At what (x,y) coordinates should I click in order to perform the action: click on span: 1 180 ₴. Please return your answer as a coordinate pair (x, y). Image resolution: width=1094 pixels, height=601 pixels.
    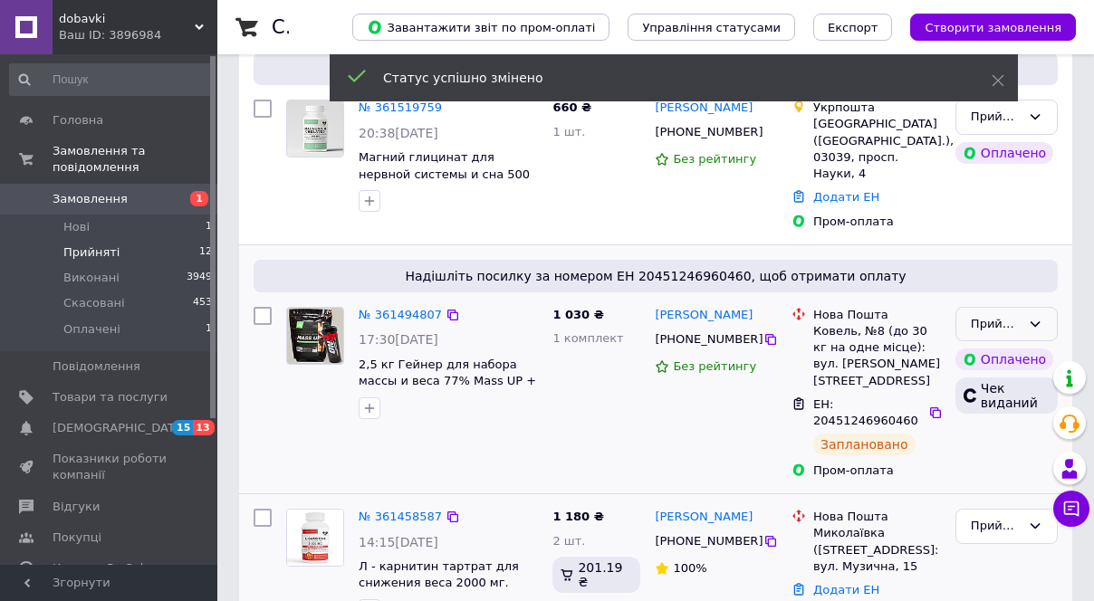
    Looking at the image, I should click on (578, 516).